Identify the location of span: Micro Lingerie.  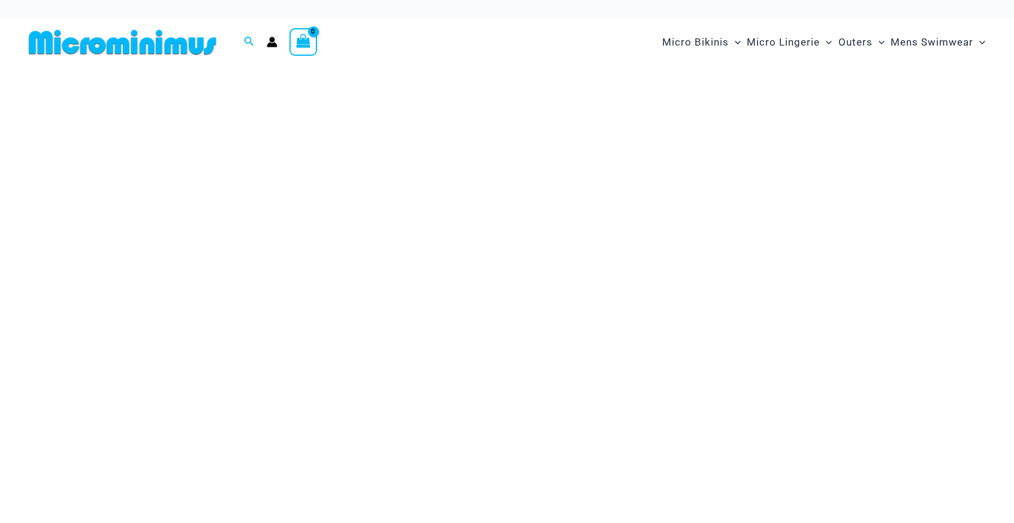
(783, 42).